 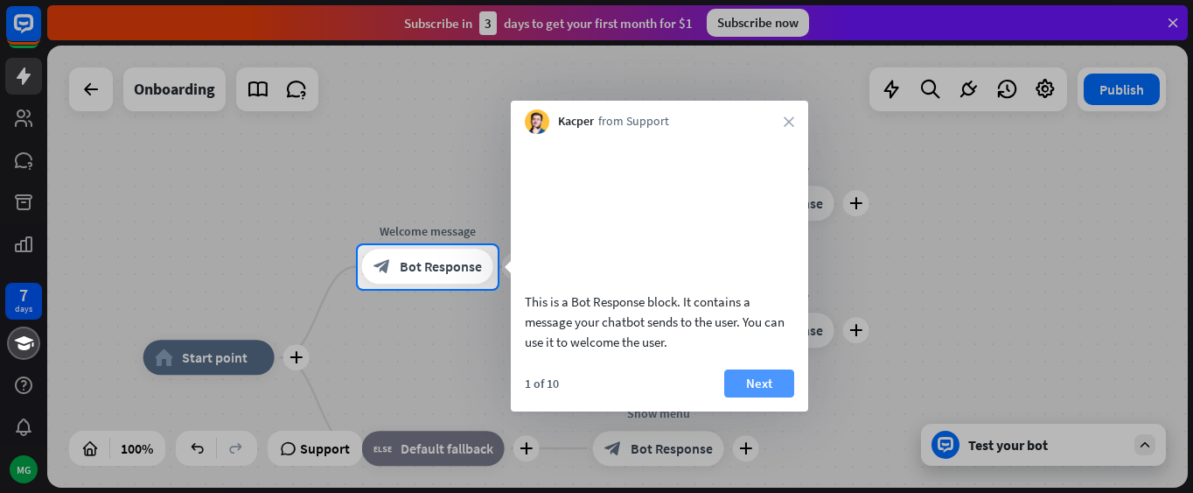 What do you see at coordinates (759, 383) in the screenshot?
I see `button: Next` at bounding box center [759, 383].